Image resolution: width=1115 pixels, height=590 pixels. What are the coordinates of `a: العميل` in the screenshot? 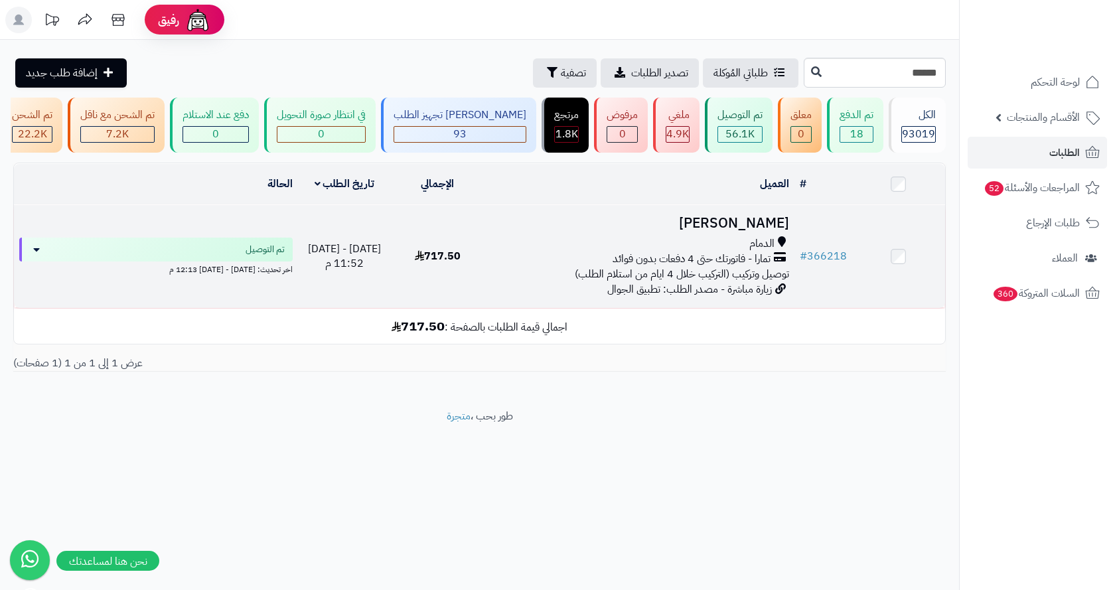 It's located at (775, 184).